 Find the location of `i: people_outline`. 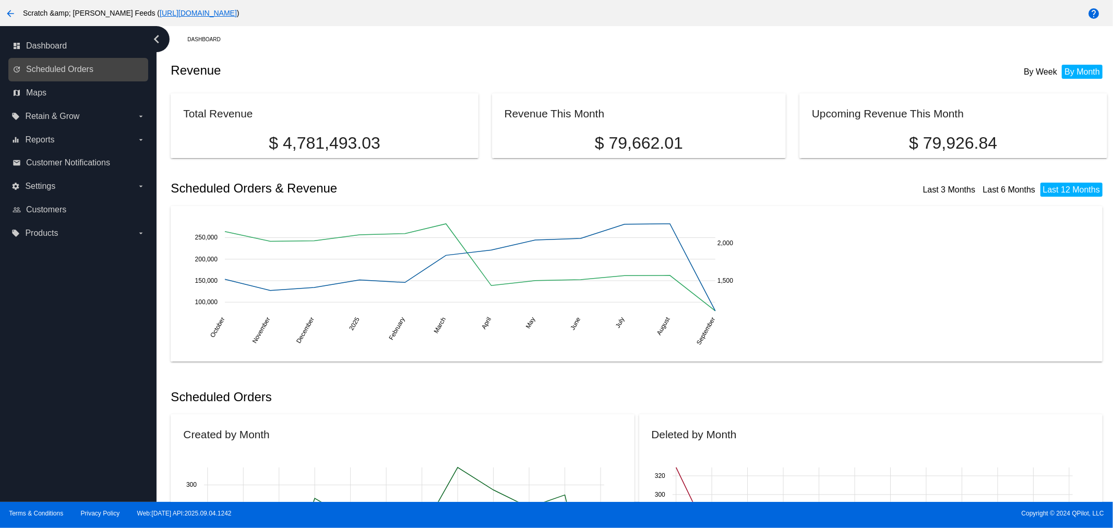

i: people_outline is located at coordinates (17, 210).